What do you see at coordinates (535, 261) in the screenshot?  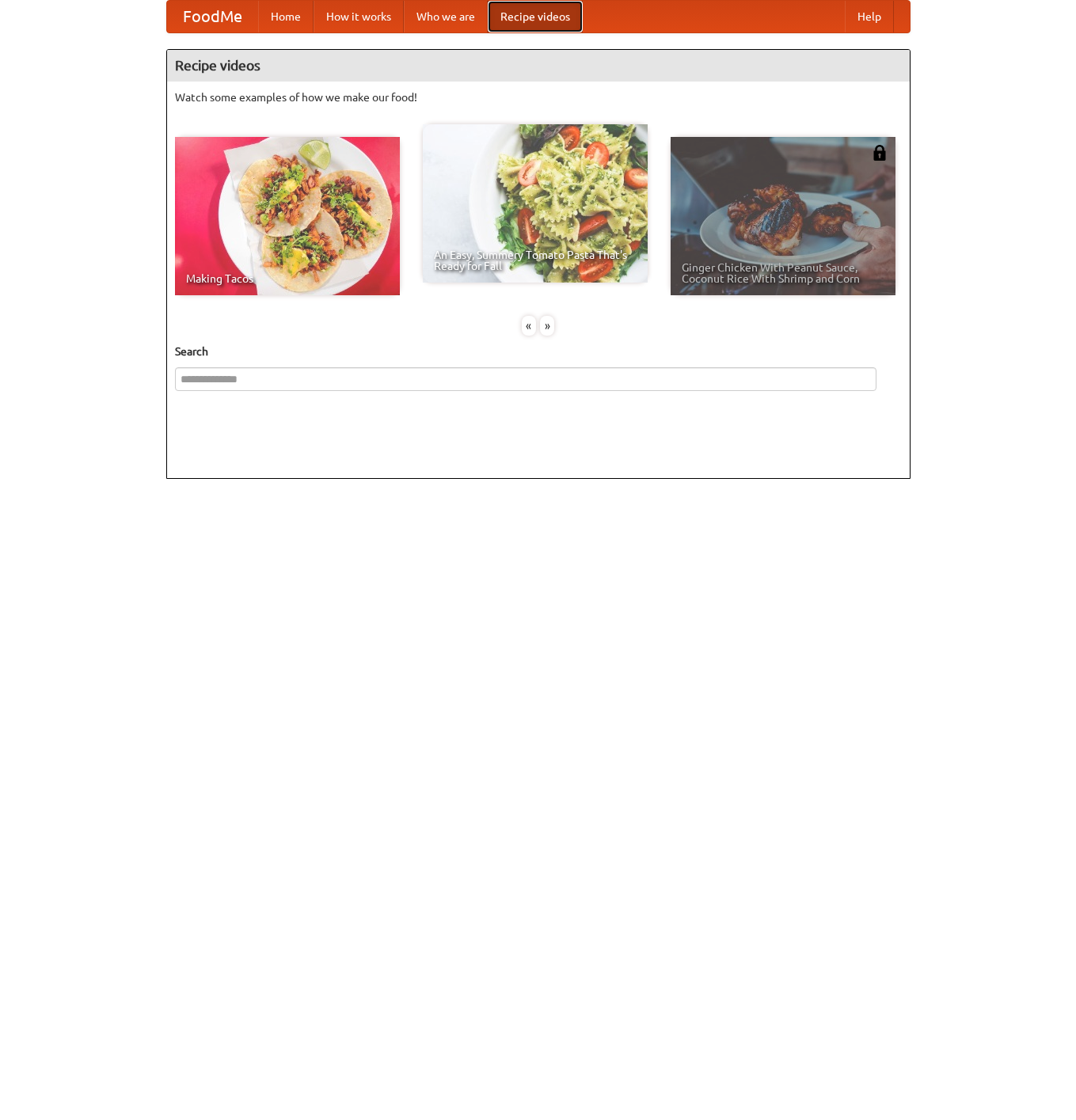 I see `span: An Easy, Summery Tomato Pasta That's Ready for Fall` at bounding box center [535, 261].